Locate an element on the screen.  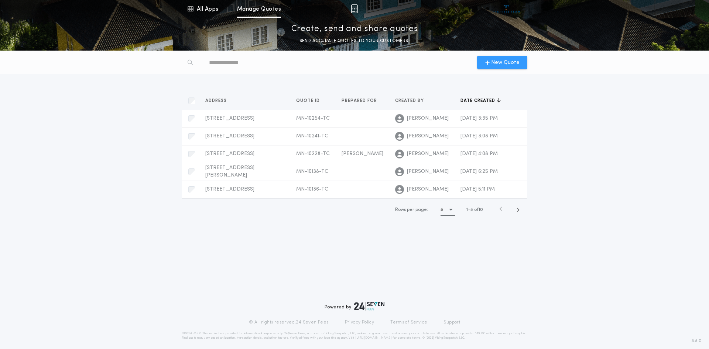
p: SEND ACCURATE QUOTES TO YOUR CUSTOMERS. is located at coordinates (355, 41).